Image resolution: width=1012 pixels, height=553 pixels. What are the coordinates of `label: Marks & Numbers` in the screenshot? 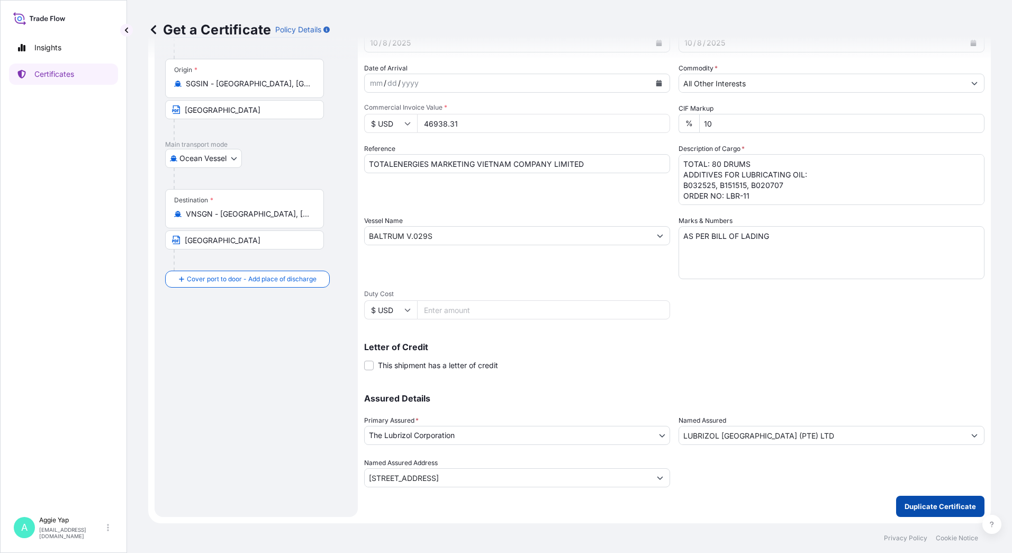 It's located at (706, 221).